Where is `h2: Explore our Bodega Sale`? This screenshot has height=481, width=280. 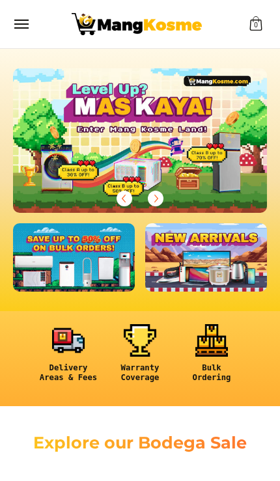
h2: Explore our Bodega Sale is located at coordinates (140, 443).